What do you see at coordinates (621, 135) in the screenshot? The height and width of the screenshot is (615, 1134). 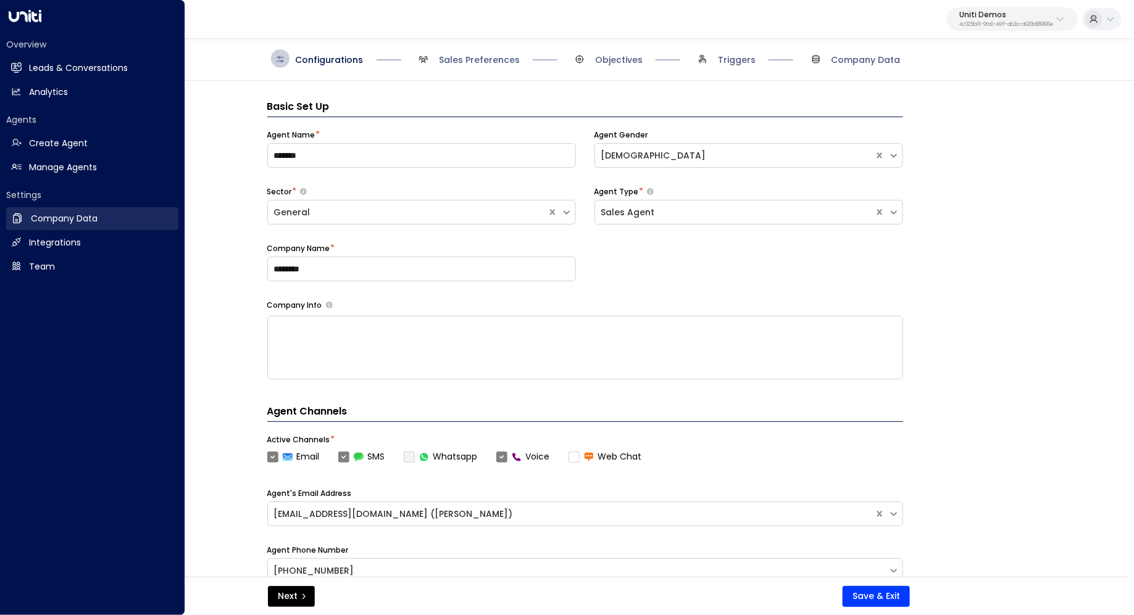 I see `label: Agent Gender` at bounding box center [621, 135].